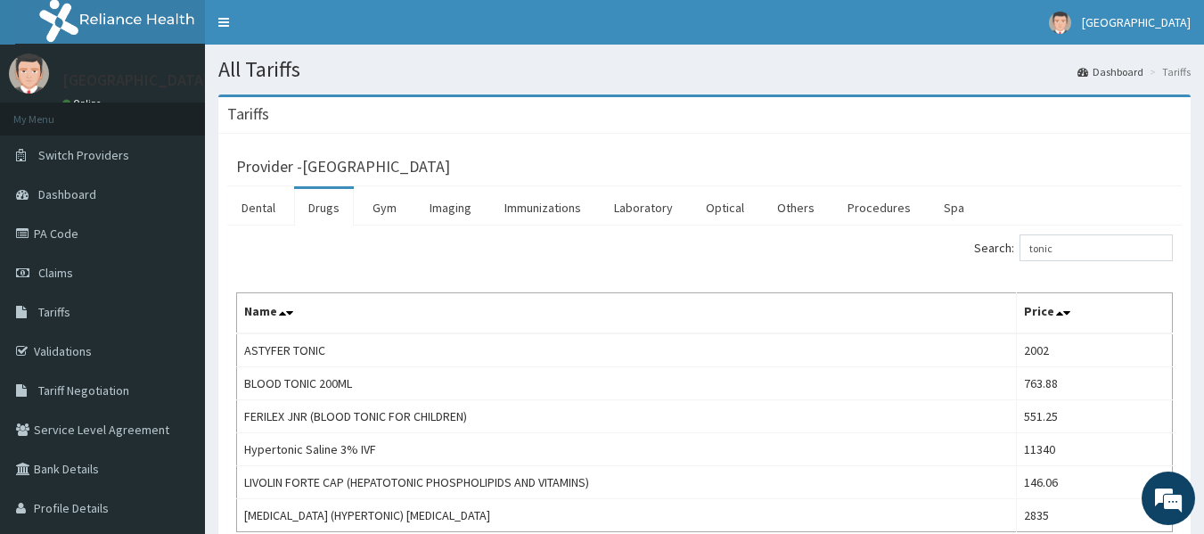  What do you see at coordinates (626, 482) in the screenshot?
I see `td: LIVOLIN FORTE CAP (HEPATOTONIC PHOSPHOLIPIDS AND VITAMINS)` at bounding box center [626, 482].